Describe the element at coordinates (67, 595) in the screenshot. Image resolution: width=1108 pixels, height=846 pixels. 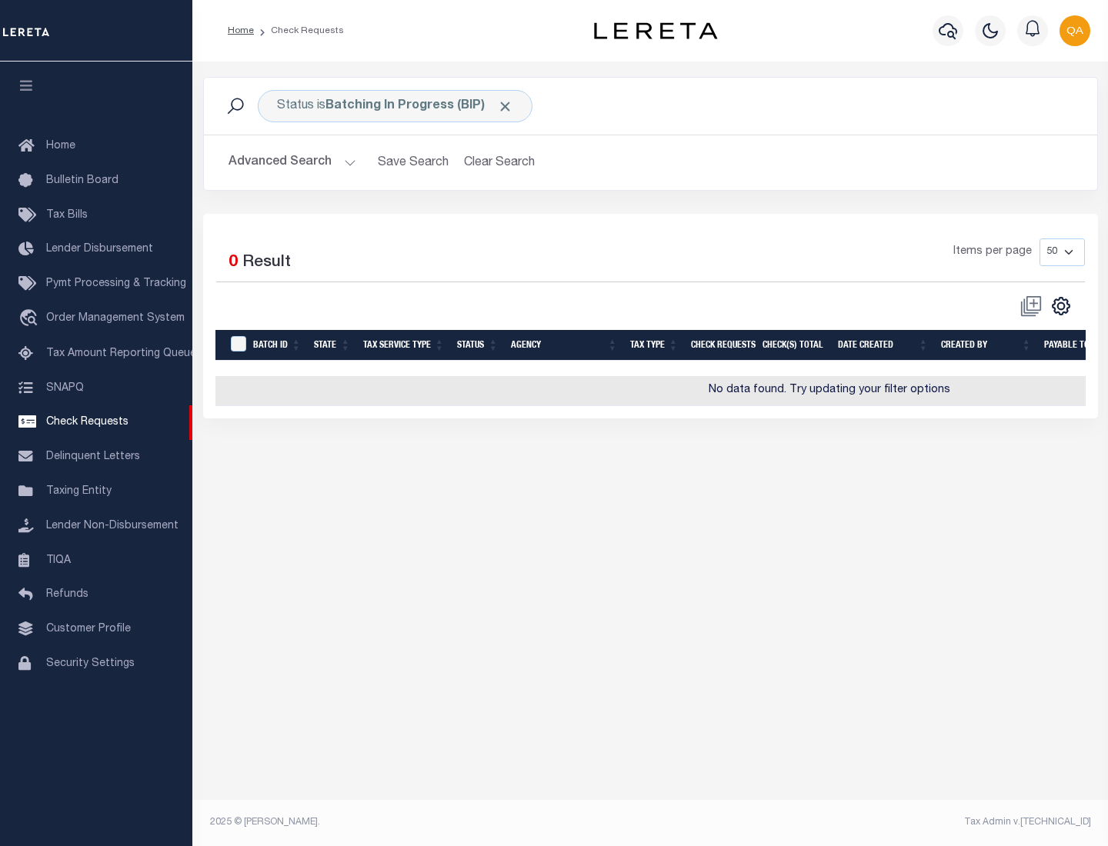
I see `span: Refunds` at that location.